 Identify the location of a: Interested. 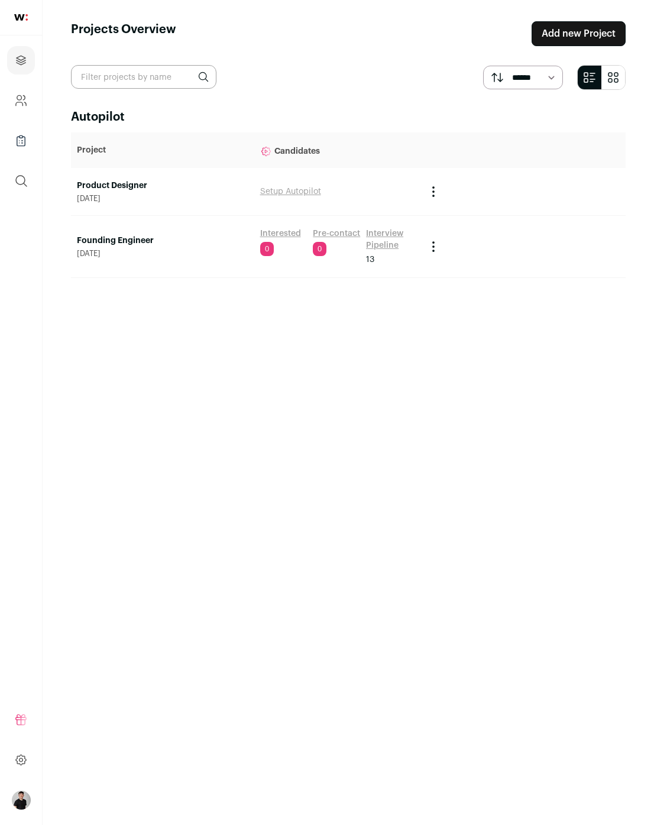
(280, 234).